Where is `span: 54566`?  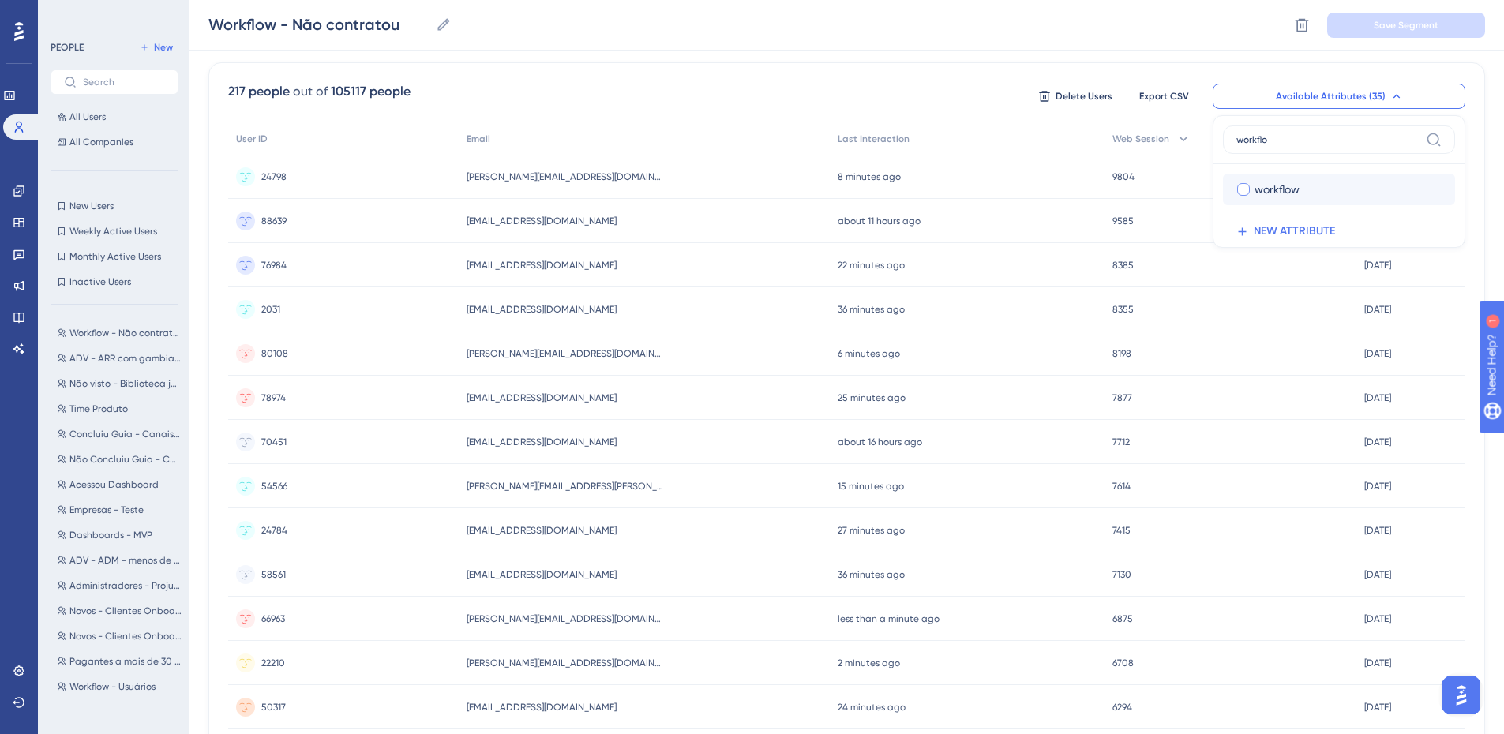
span: 54566 is located at coordinates (274, 486).